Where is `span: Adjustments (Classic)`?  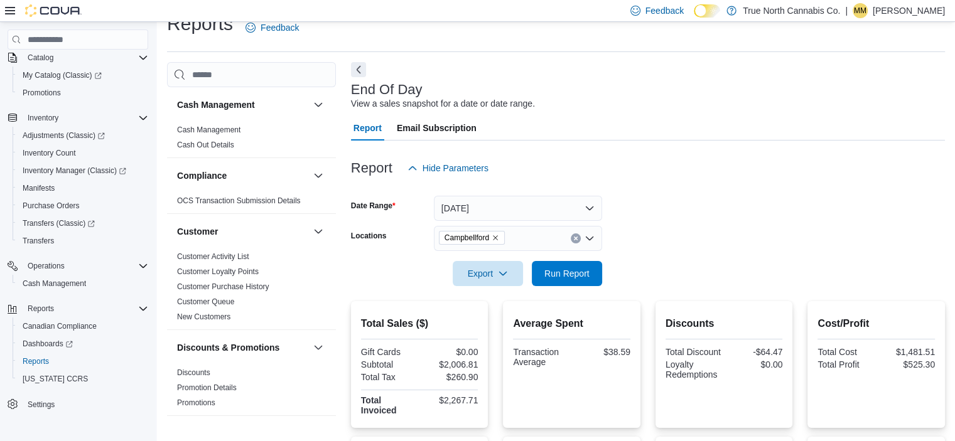
span: Adjustments (Classic) is located at coordinates (83, 136).